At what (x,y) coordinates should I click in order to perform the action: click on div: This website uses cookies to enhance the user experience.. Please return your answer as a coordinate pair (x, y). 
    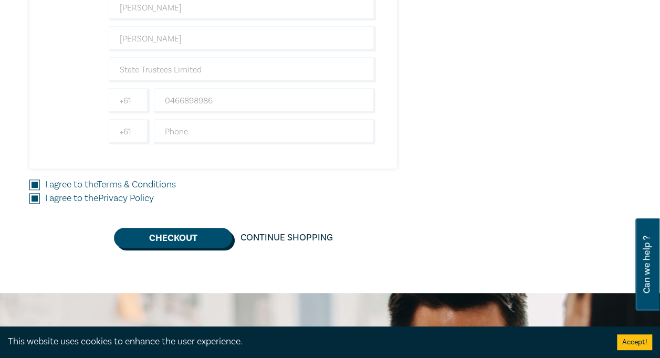
    Looking at the image, I should click on (305, 342).